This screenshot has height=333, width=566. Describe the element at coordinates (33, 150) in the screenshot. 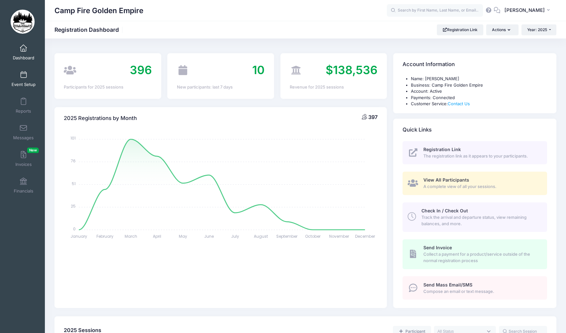

I see `span: New` at that location.